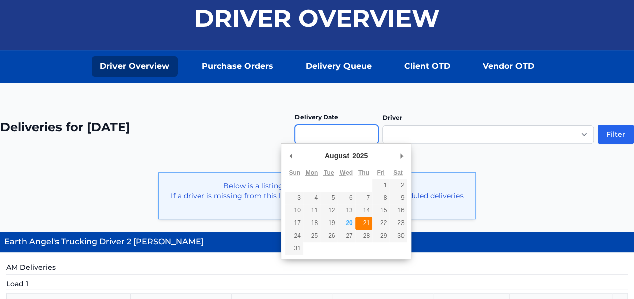 The height and width of the screenshot is (299, 634). Describe the element at coordinates (381, 185) in the screenshot. I see `button: 1` at that location.